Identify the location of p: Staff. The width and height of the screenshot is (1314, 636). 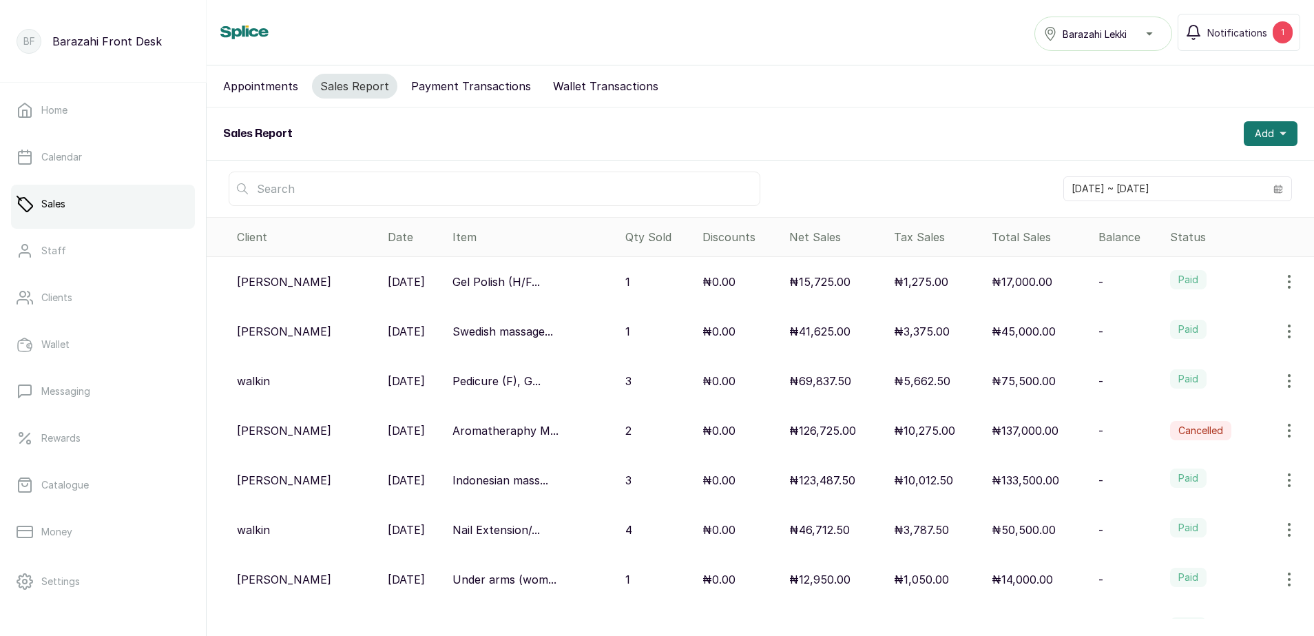
(54, 251).